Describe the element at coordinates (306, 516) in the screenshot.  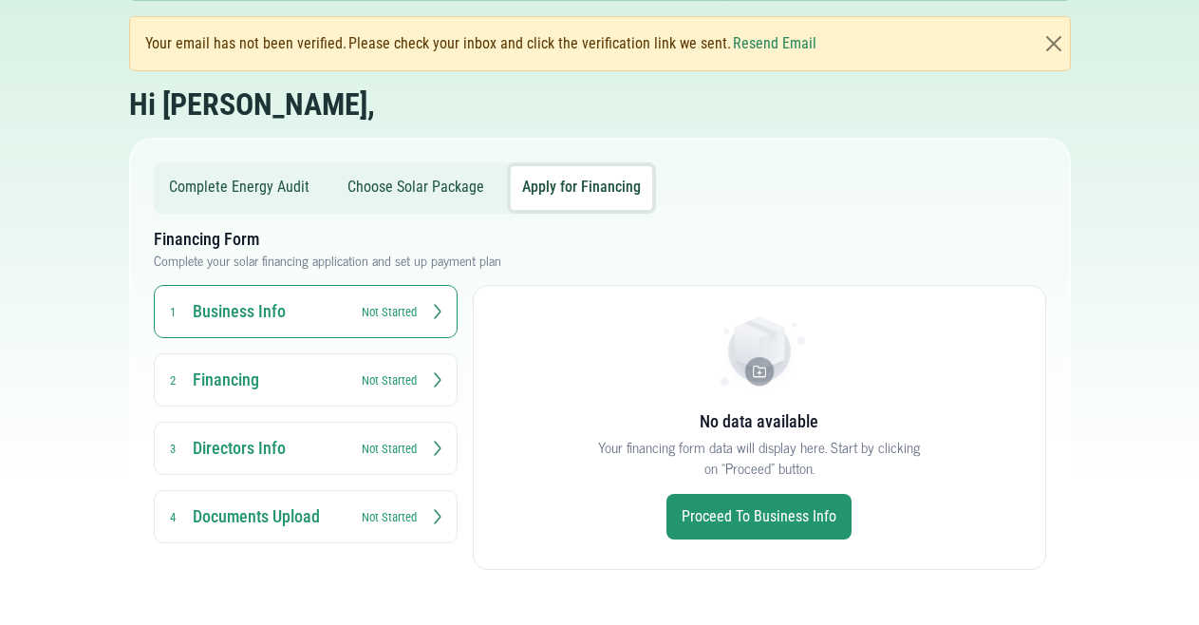
I see `button: Documents Upload 4 Not Started` at that location.